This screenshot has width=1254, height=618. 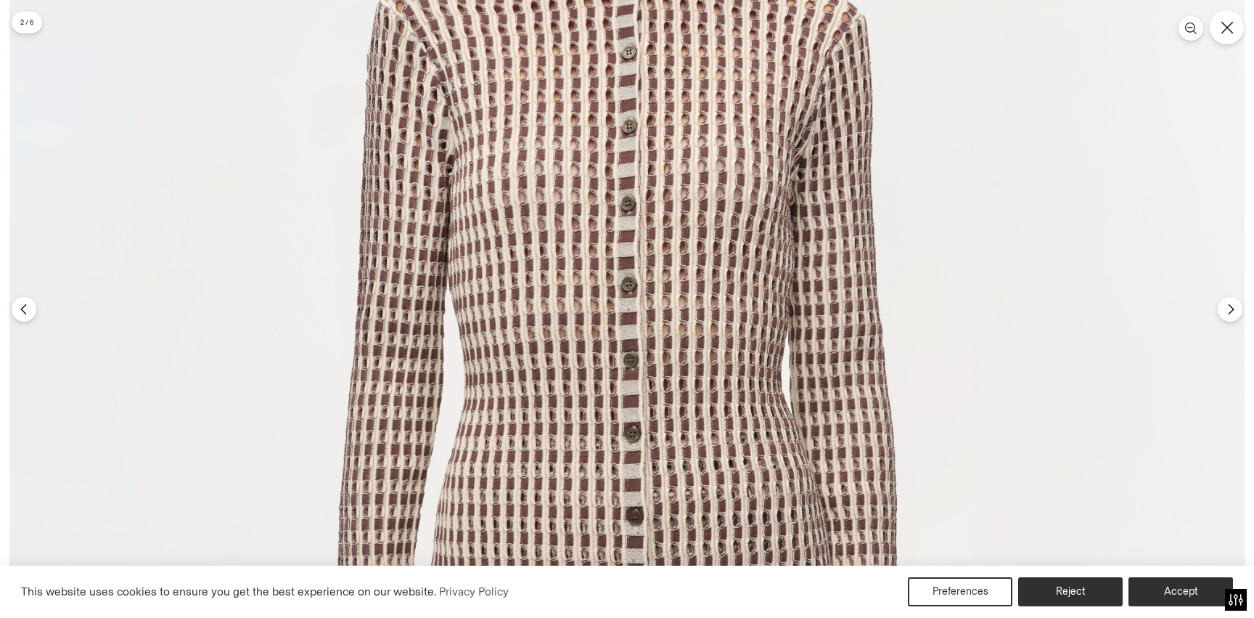 What do you see at coordinates (1191, 28) in the screenshot?
I see `button: Zoom` at bounding box center [1191, 28].